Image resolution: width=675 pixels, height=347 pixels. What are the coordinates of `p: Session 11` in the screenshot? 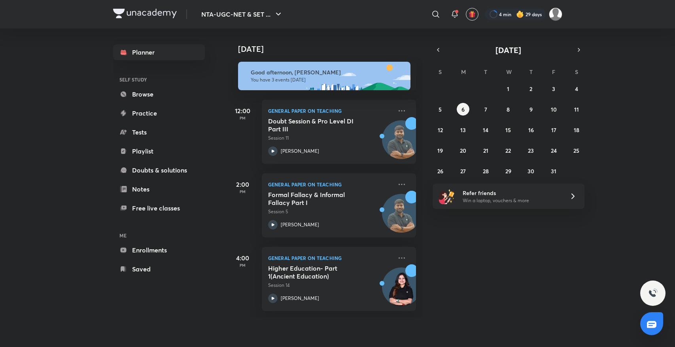 It's located at (330, 138).